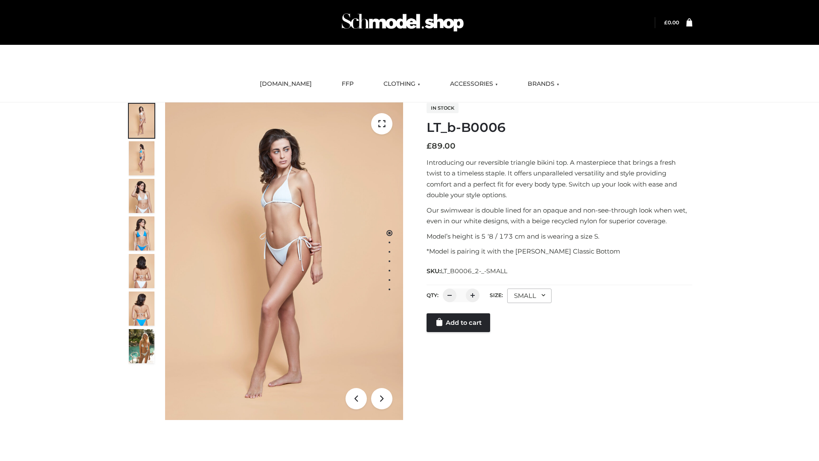 The height and width of the screenshot is (461, 819). What do you see at coordinates (559, 236) in the screenshot?
I see `p: Model’s height is 5 ‘8 / 173 cm and is wearing a size S.` at bounding box center [559, 236].